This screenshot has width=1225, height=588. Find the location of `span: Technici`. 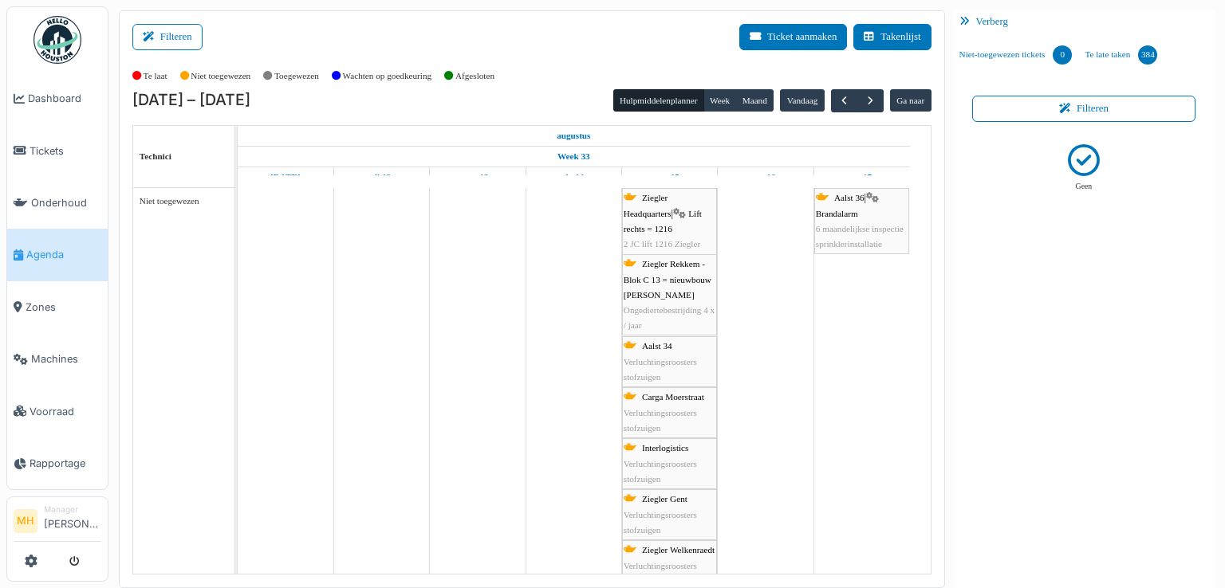

span: Technici is located at coordinates (155, 156).